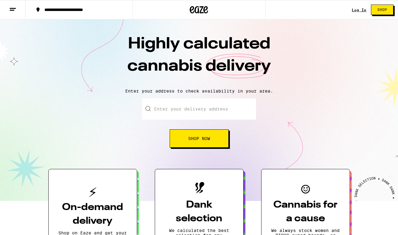  What do you see at coordinates (359, 10) in the screenshot?
I see `div: Log In` at bounding box center [359, 10].